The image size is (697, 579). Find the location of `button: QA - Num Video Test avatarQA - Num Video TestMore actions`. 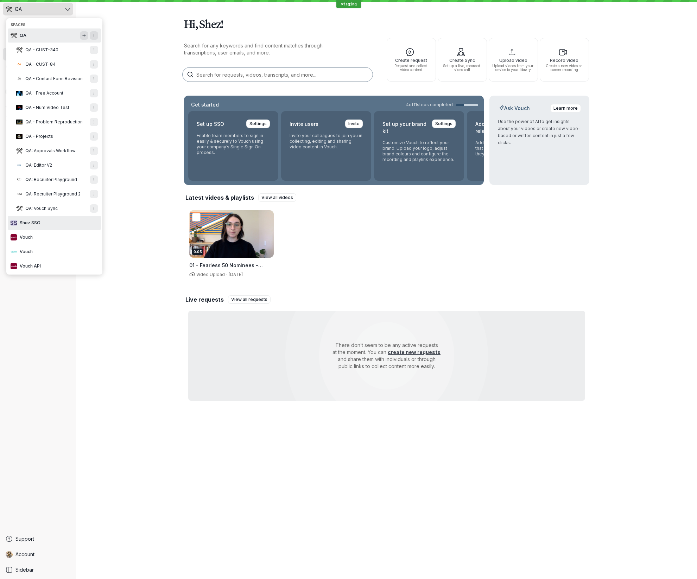

button: QA - Num Video Test avatarQA - Num Video TestMore actions is located at coordinates (54, 108).